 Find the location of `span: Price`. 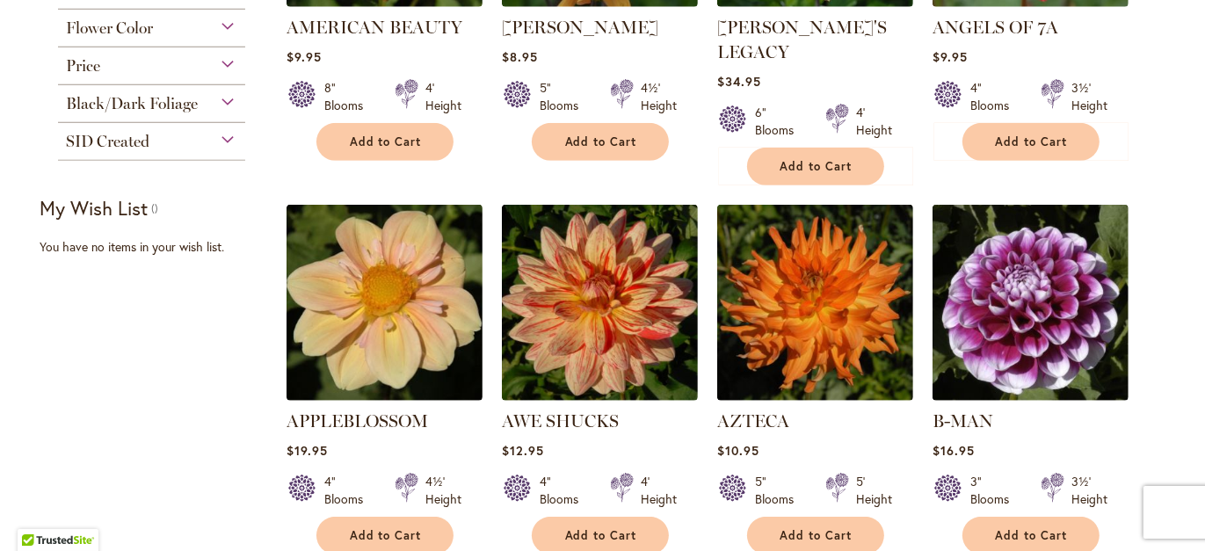

span: Price is located at coordinates (83, 66).